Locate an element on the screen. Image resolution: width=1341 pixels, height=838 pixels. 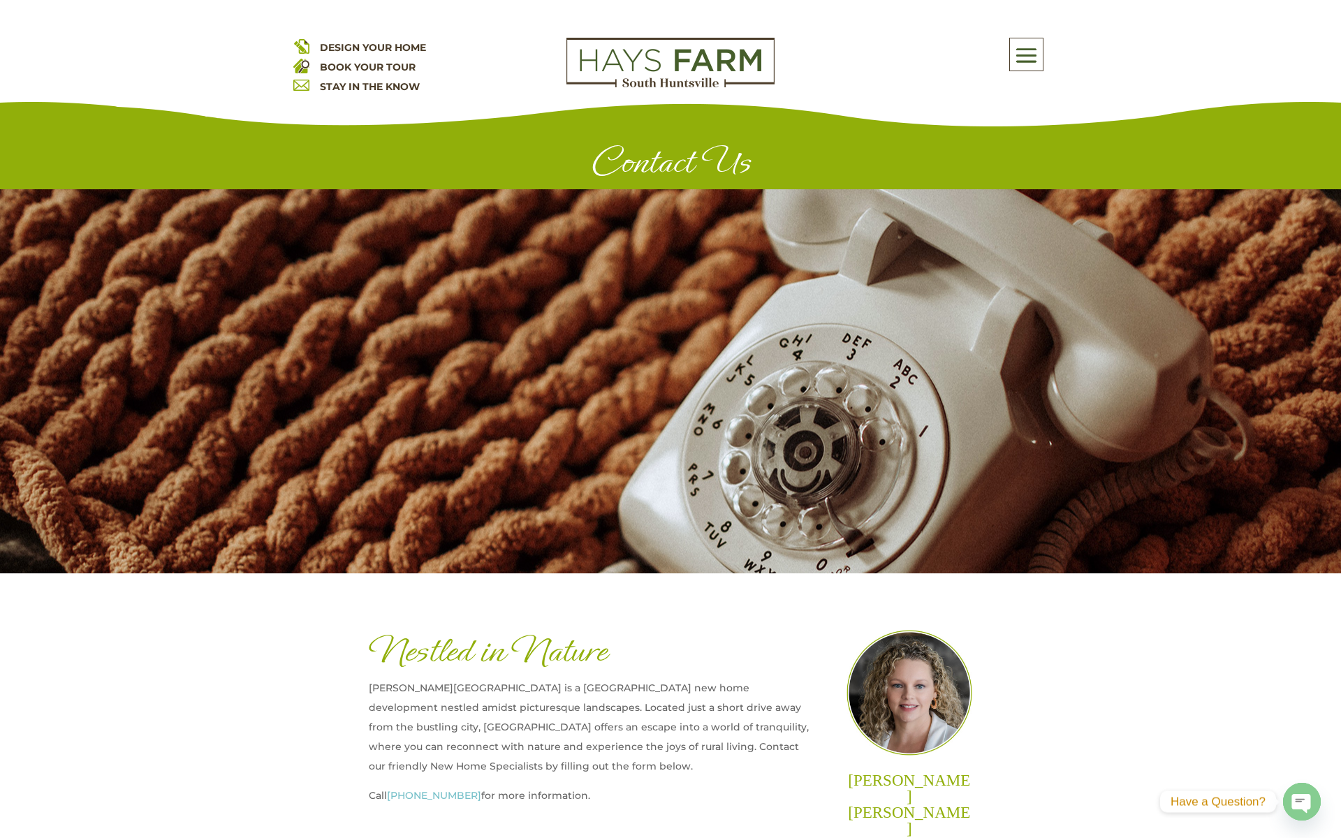
h1: Nestled in Nature is located at coordinates (591, 654).